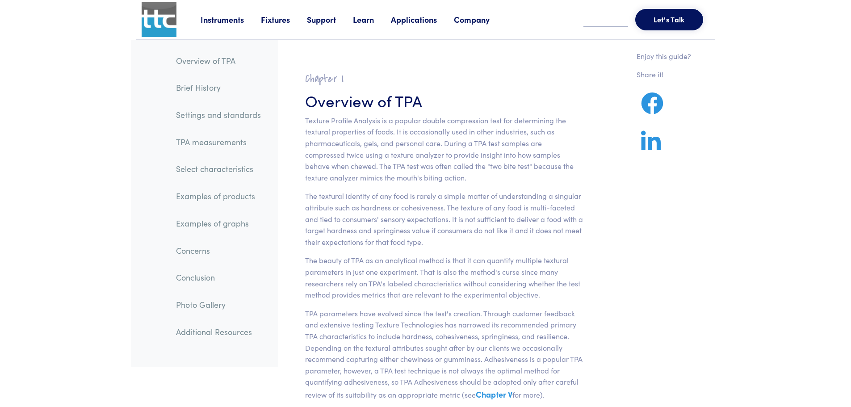  What do you see at coordinates (444, 277) in the screenshot?
I see `p: The beauty of TPA as an analytical method is that it can quantify multiple textural parameters in...` at bounding box center [444, 277].